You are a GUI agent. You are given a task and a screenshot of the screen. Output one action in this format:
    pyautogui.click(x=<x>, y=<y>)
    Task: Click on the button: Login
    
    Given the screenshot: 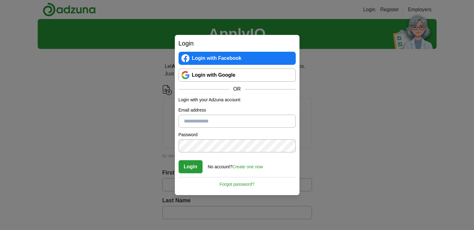 What is the action you would take?
    pyautogui.click(x=191, y=167)
    